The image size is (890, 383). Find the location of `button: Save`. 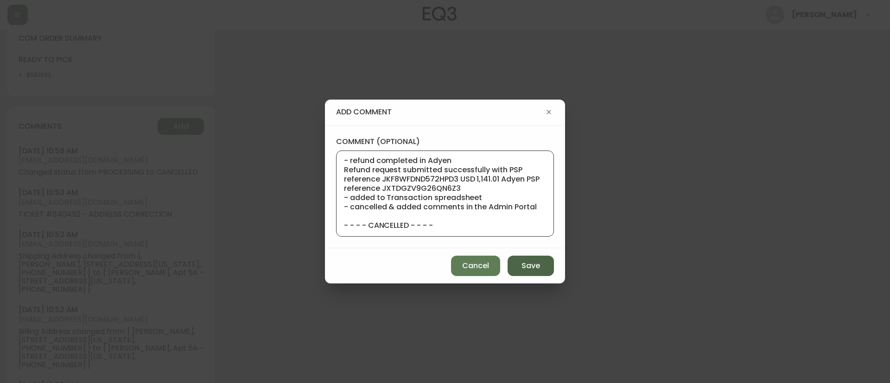

button: Save is located at coordinates (531, 266).